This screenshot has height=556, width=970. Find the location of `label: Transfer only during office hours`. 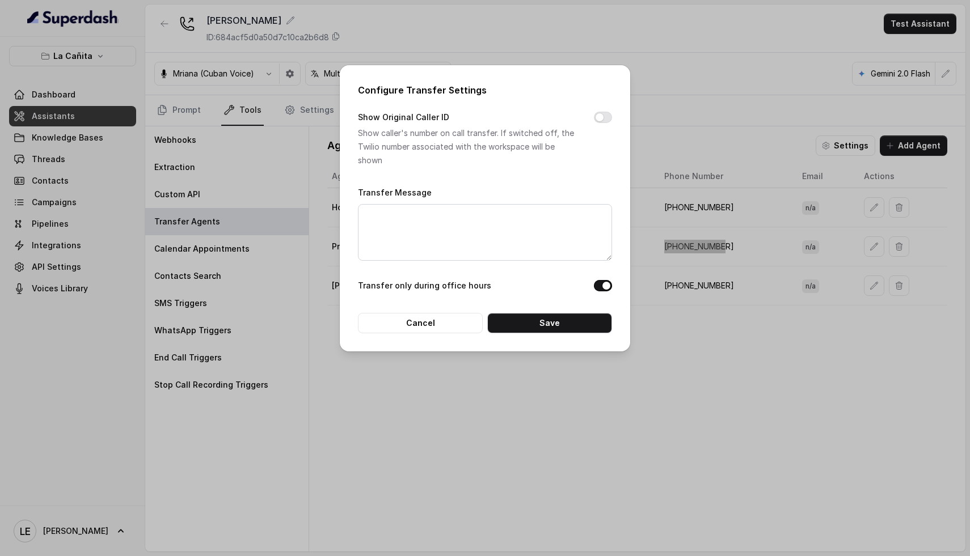

label: Transfer only during office hours is located at coordinates (424, 286).